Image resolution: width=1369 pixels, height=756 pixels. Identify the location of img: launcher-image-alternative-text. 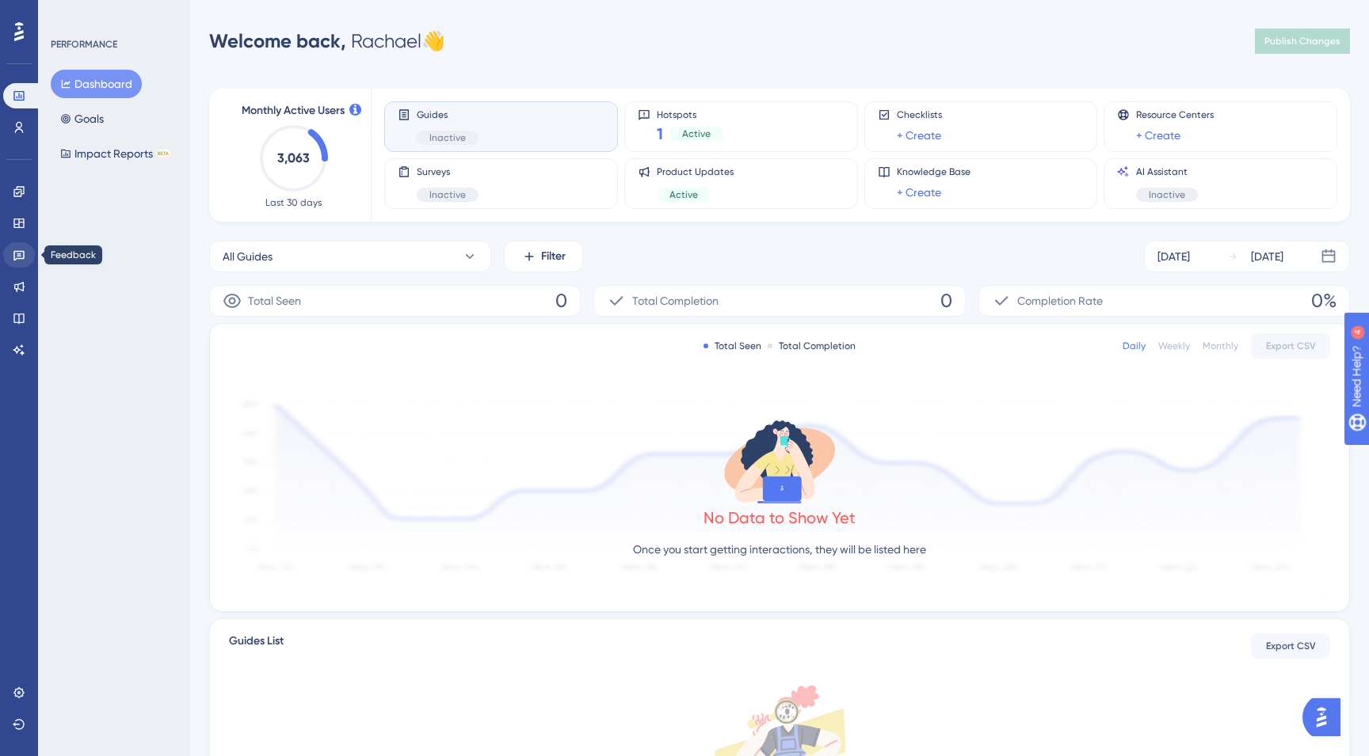
(19, 24).